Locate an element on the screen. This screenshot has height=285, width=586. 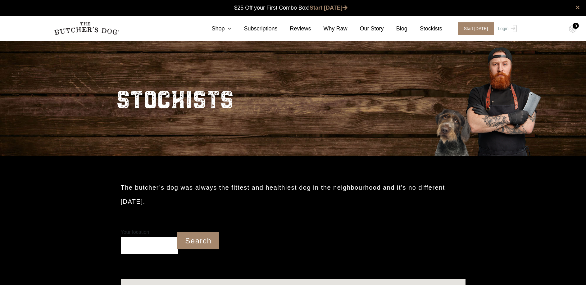
h2: STOCKISTS is located at coordinates (175, 98).